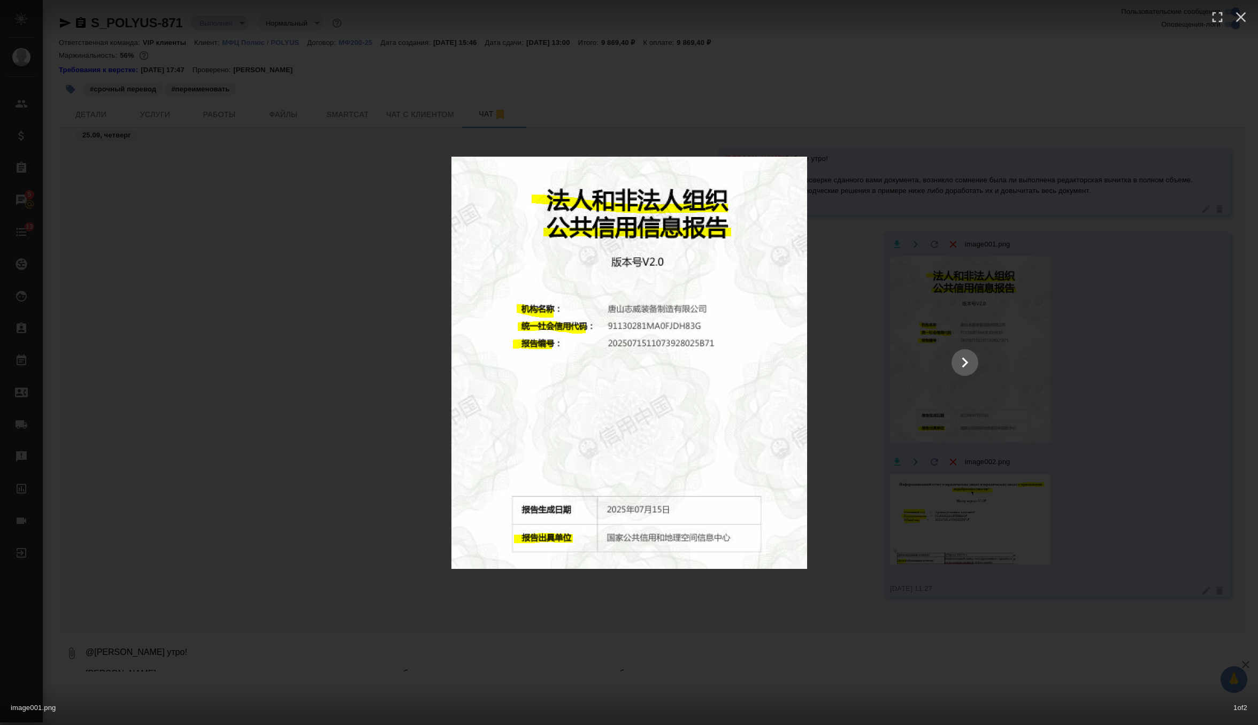  I want to click on img: image001.png, so click(629, 363).